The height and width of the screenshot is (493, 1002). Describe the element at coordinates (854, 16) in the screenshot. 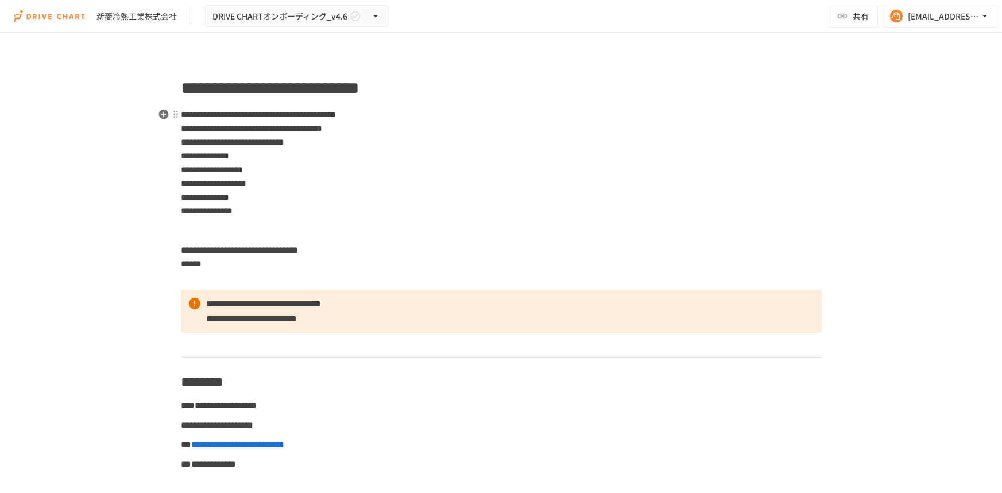

I see `button: 共有` at that location.